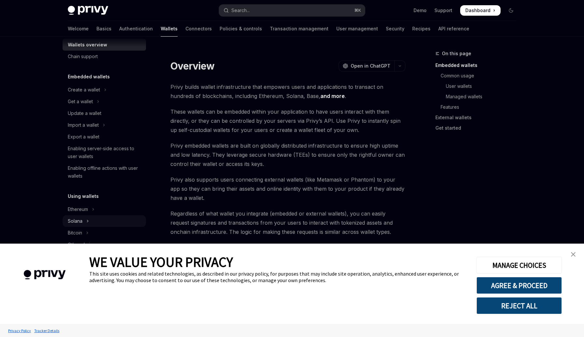 This screenshot has width=584, height=337. What do you see at coordinates (288, 155) in the screenshot?
I see `span: Privy embedded wallets are built on globally distributed infrastructure to ensure high uptime and...` at bounding box center [288, 155].